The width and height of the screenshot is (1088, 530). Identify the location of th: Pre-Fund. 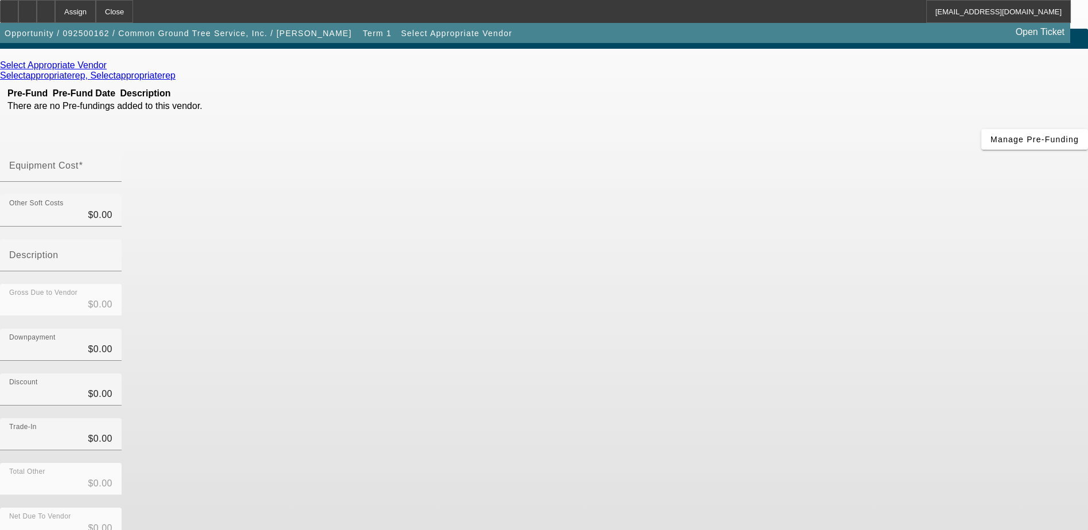
(28, 93).